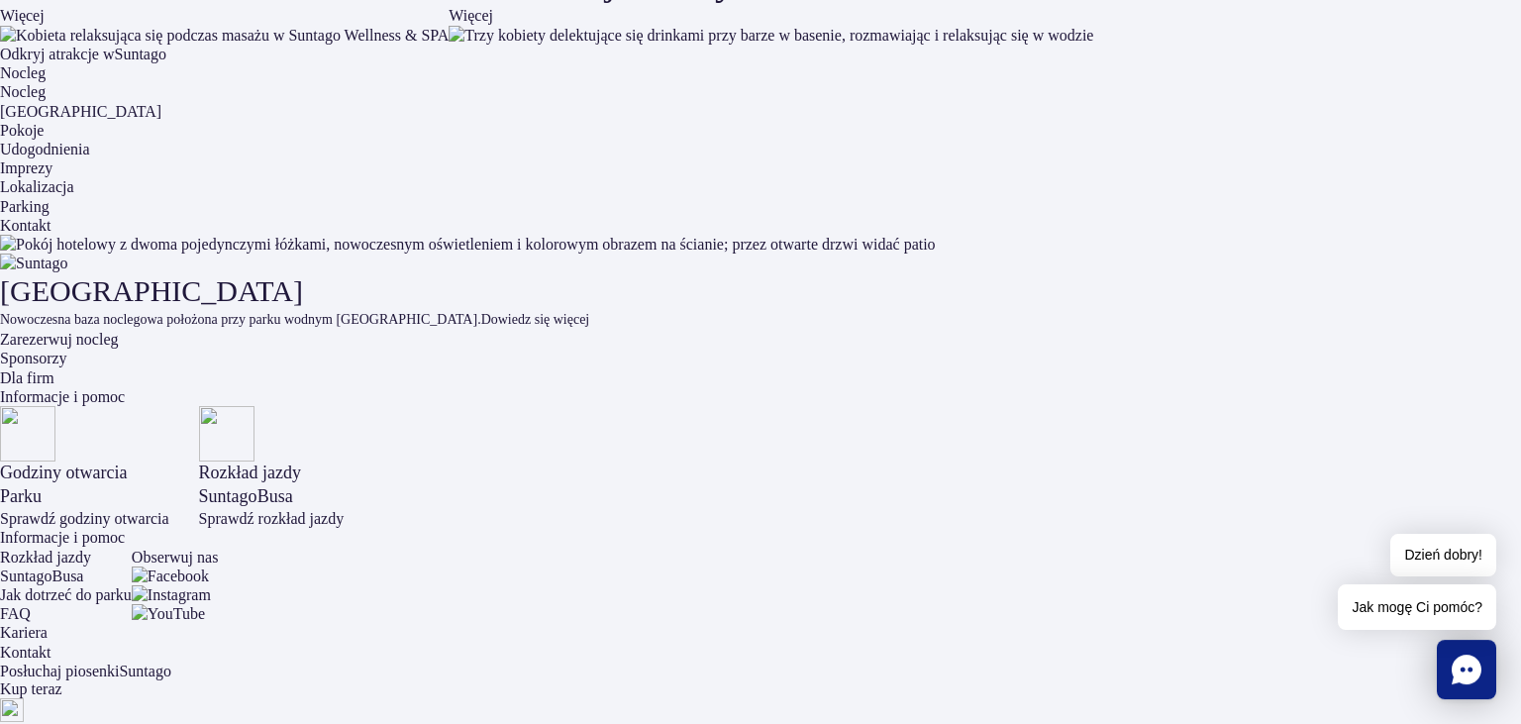 The image size is (1521, 724). Describe the element at coordinates (175, 613) in the screenshot. I see `img: YouTube` at that location.